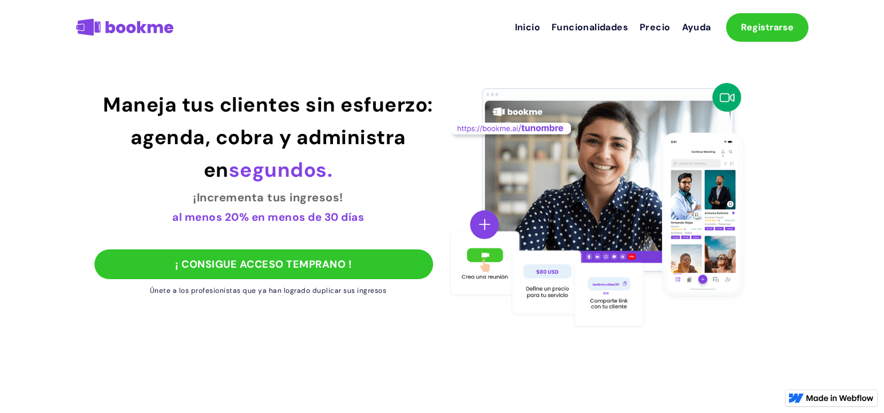 This screenshot has height=413, width=884. I want to click on a: Registrarse, so click(767, 27).